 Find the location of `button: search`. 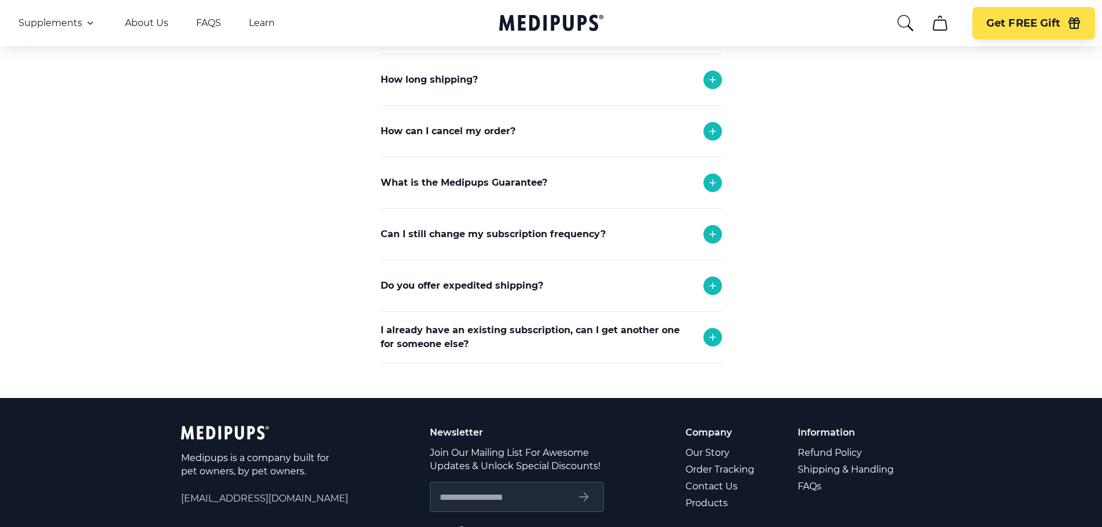

button: search is located at coordinates (905, 23).